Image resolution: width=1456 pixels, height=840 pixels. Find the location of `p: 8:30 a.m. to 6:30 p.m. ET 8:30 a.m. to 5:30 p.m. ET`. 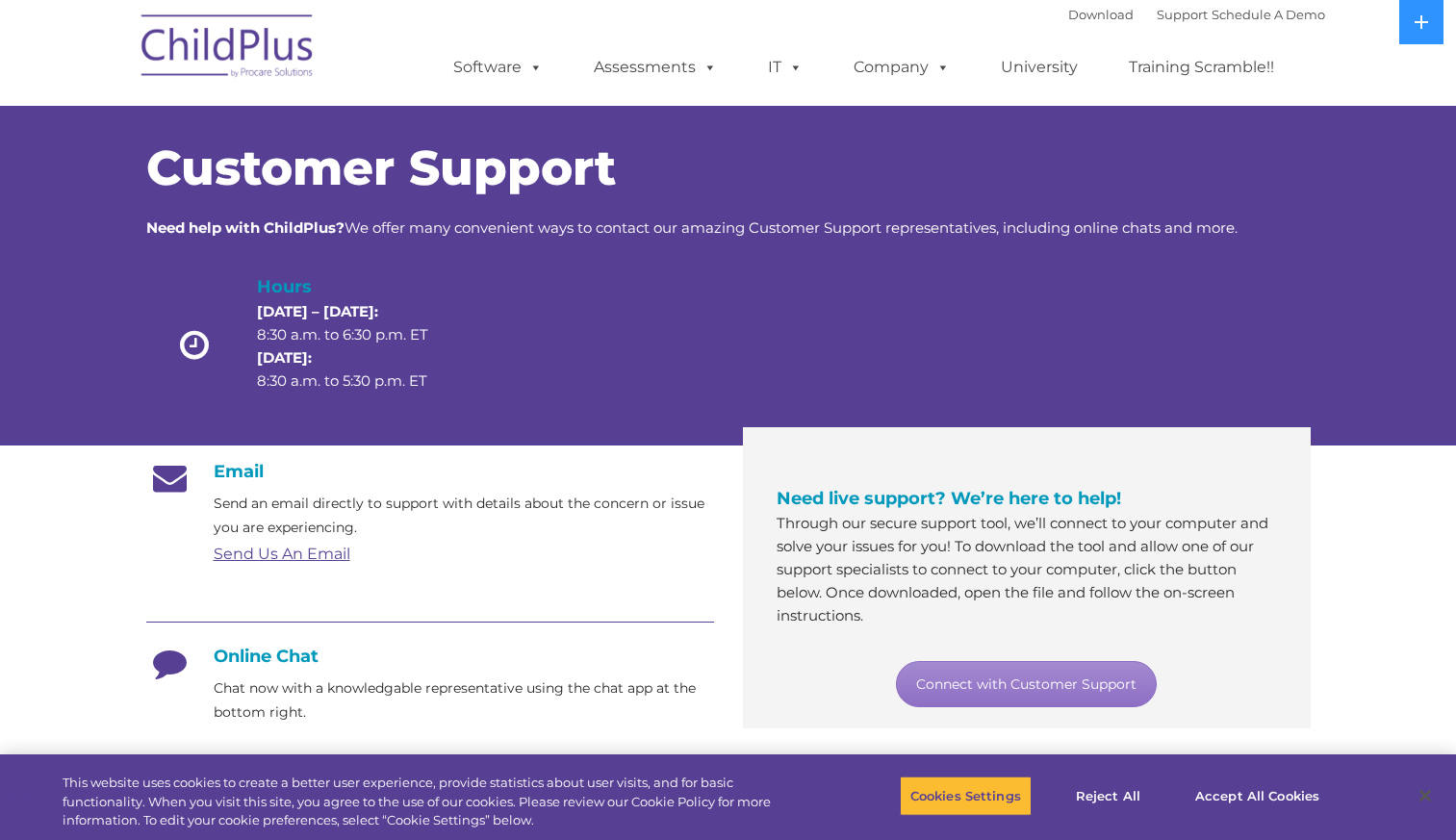

p: 8:30 a.m. to 6:30 p.m. ET 8:30 a.m. to 5:30 p.m. ET is located at coordinates (359, 347).